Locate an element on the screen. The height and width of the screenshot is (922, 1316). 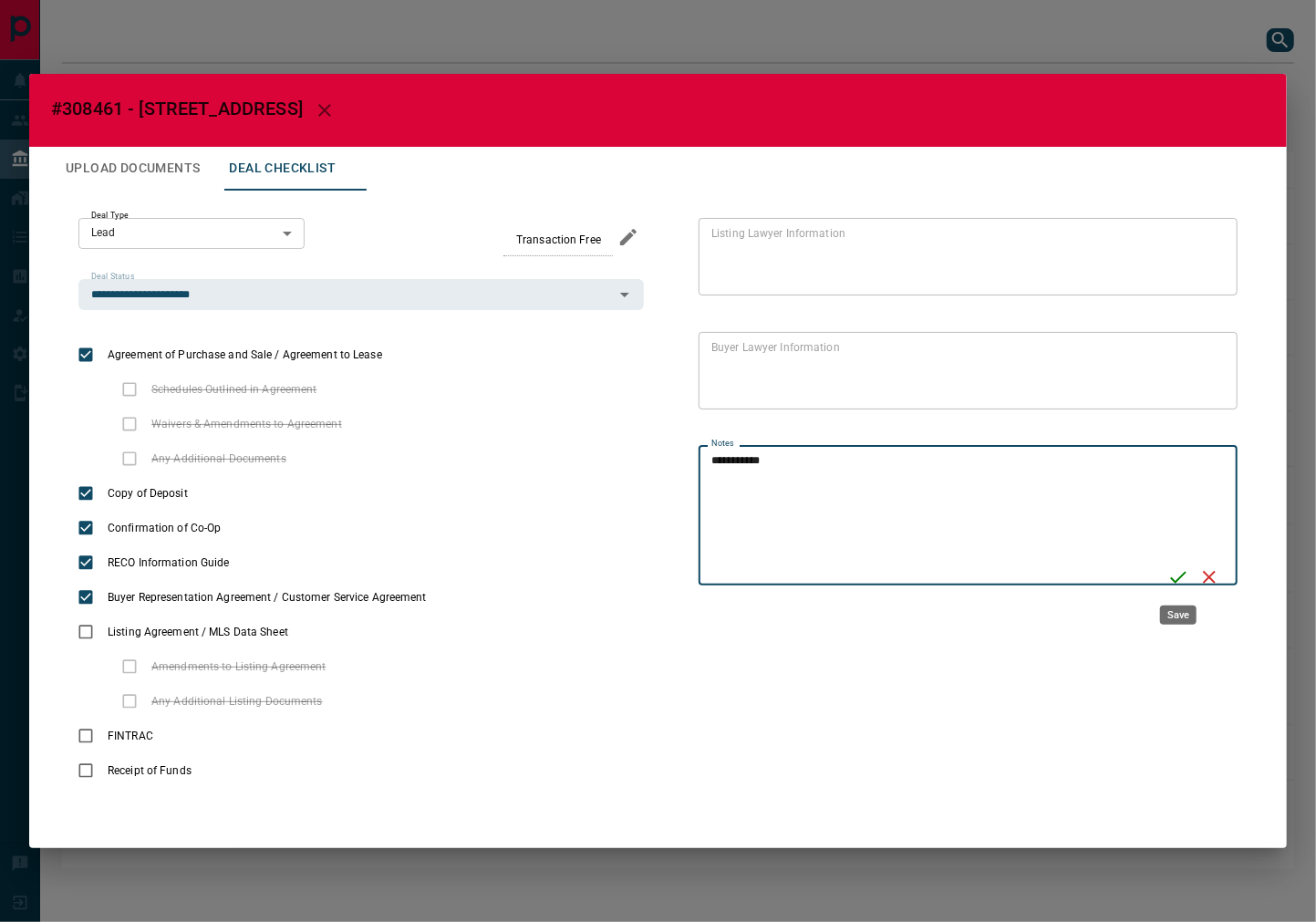
div: Save is located at coordinates (1178, 615).